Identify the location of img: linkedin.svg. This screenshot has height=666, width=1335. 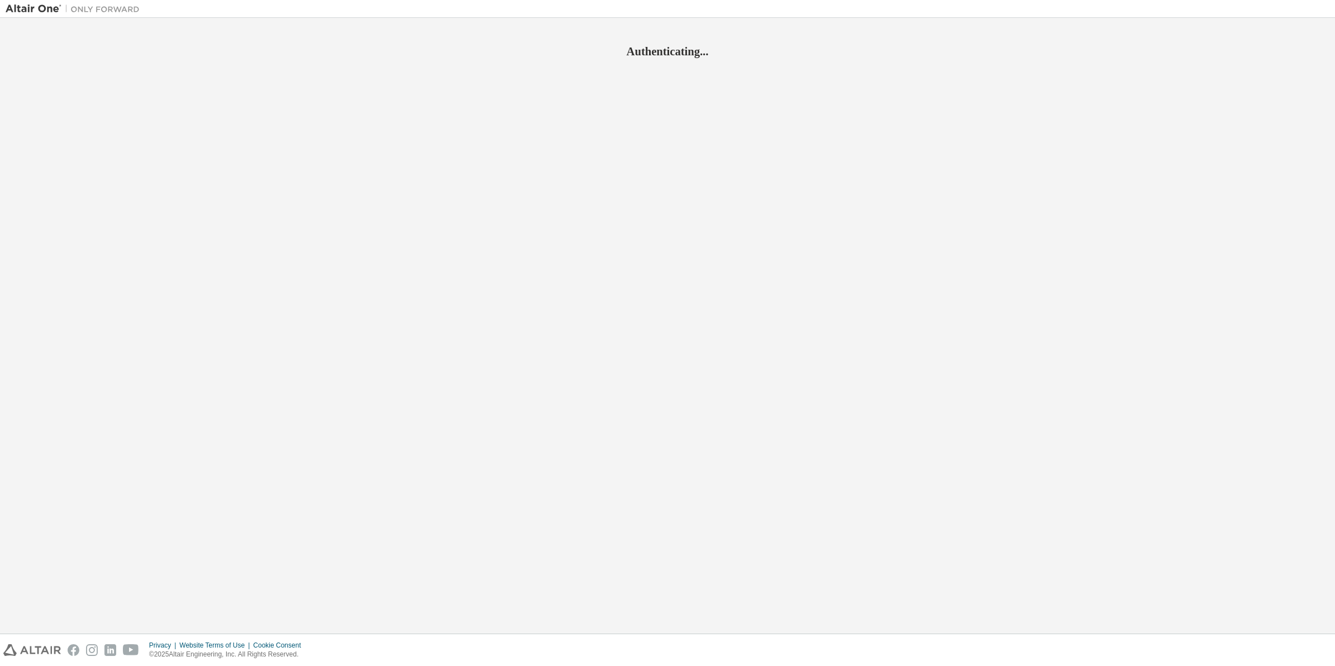
(110, 649).